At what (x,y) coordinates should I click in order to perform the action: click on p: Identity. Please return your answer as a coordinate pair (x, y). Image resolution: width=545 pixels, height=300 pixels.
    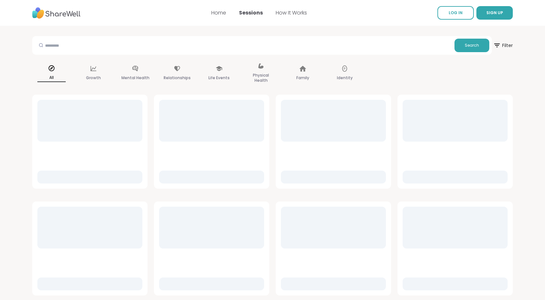
    Looking at the image, I should click on (345, 78).